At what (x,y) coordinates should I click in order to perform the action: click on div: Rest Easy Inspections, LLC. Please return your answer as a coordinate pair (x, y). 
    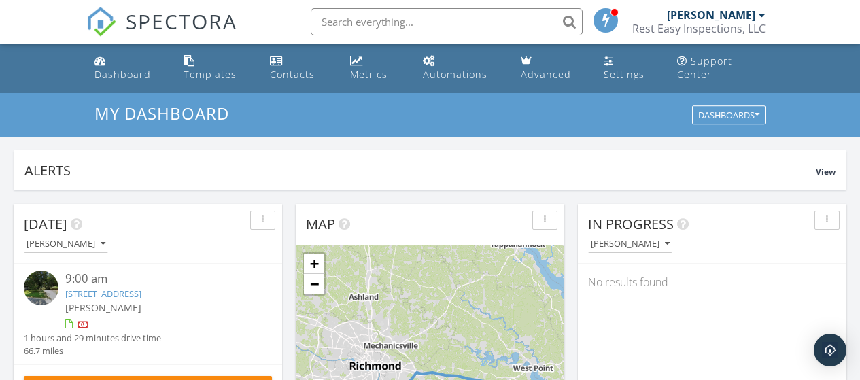
    Looking at the image, I should click on (699, 29).